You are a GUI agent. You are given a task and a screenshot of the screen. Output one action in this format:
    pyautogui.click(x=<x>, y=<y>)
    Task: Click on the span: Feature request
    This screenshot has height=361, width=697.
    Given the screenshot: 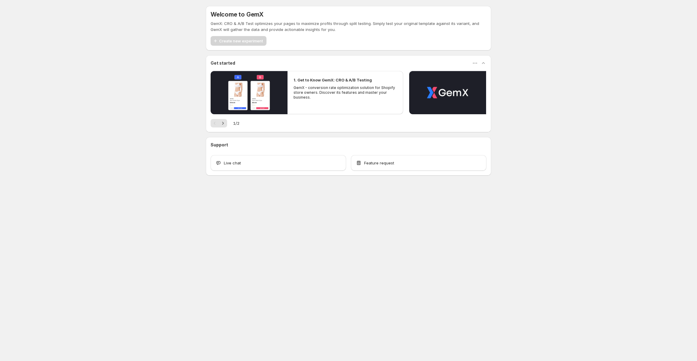 What is the action you would take?
    pyautogui.click(x=379, y=163)
    